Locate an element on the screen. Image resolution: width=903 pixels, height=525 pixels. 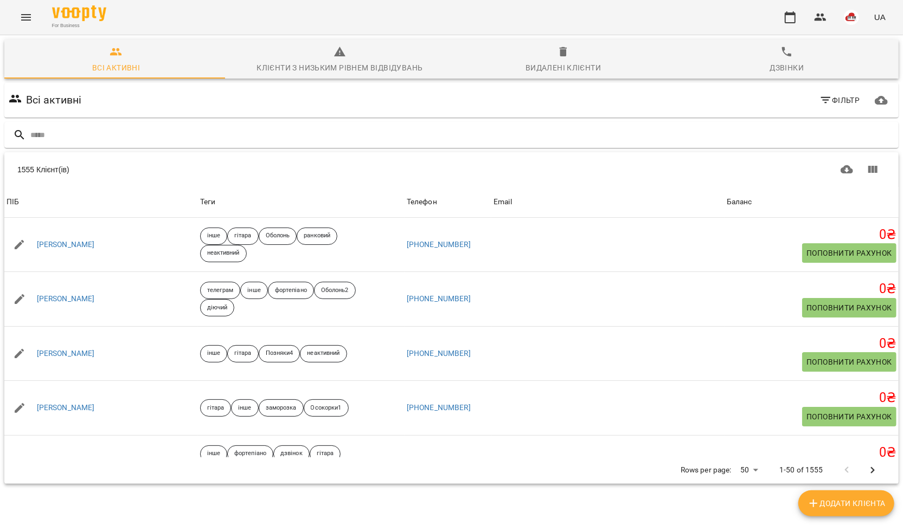
div: дзвінок is located at coordinates (291, 454).